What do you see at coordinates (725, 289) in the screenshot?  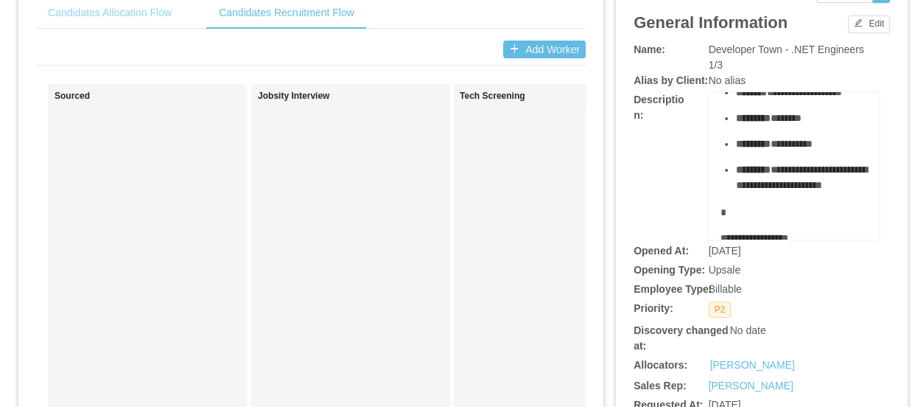 I see `span: Billable` at bounding box center [725, 289].